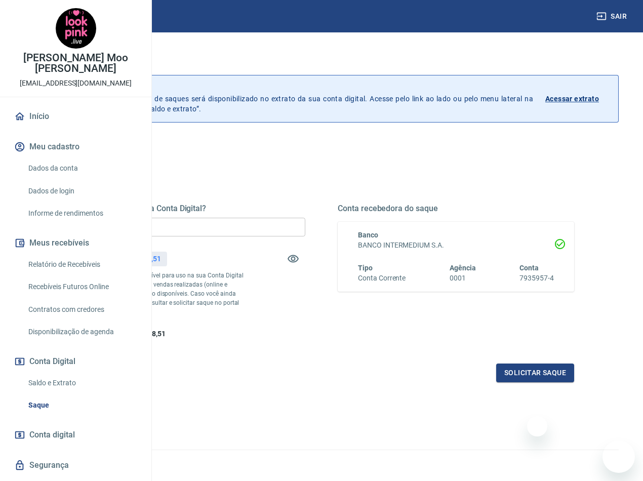  I want to click on button: Meu cadastro, so click(75, 147).